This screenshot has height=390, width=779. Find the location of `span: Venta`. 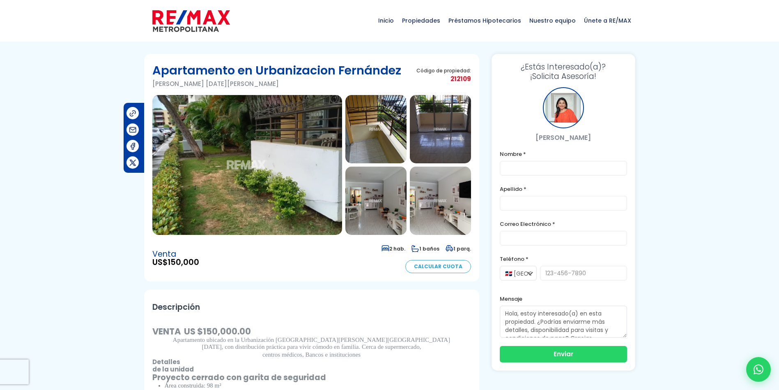

span: Venta is located at coordinates (176, 254).